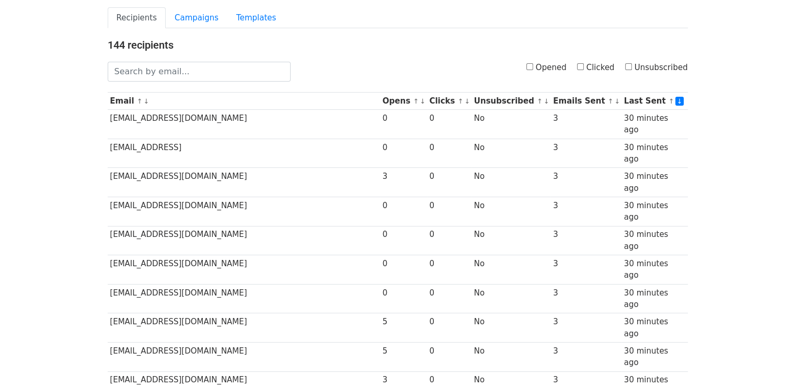 This screenshot has width=795, height=386. Describe the element at coordinates (398, 45) in the screenshot. I see `h4: 144 recipients` at that location.